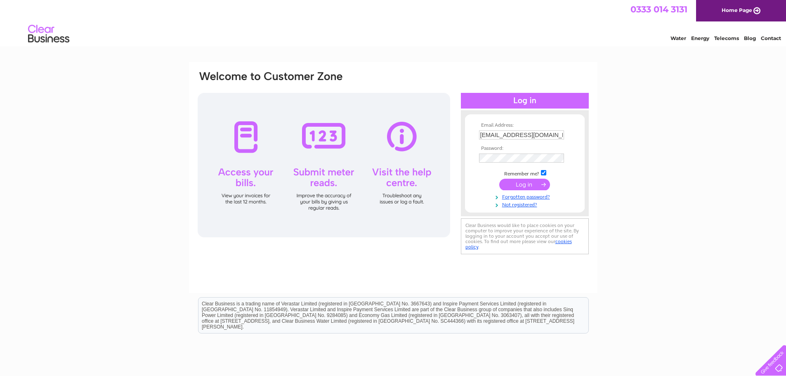 The height and width of the screenshot is (376, 786). I want to click on span: 0333 014 3131, so click(659, 9).